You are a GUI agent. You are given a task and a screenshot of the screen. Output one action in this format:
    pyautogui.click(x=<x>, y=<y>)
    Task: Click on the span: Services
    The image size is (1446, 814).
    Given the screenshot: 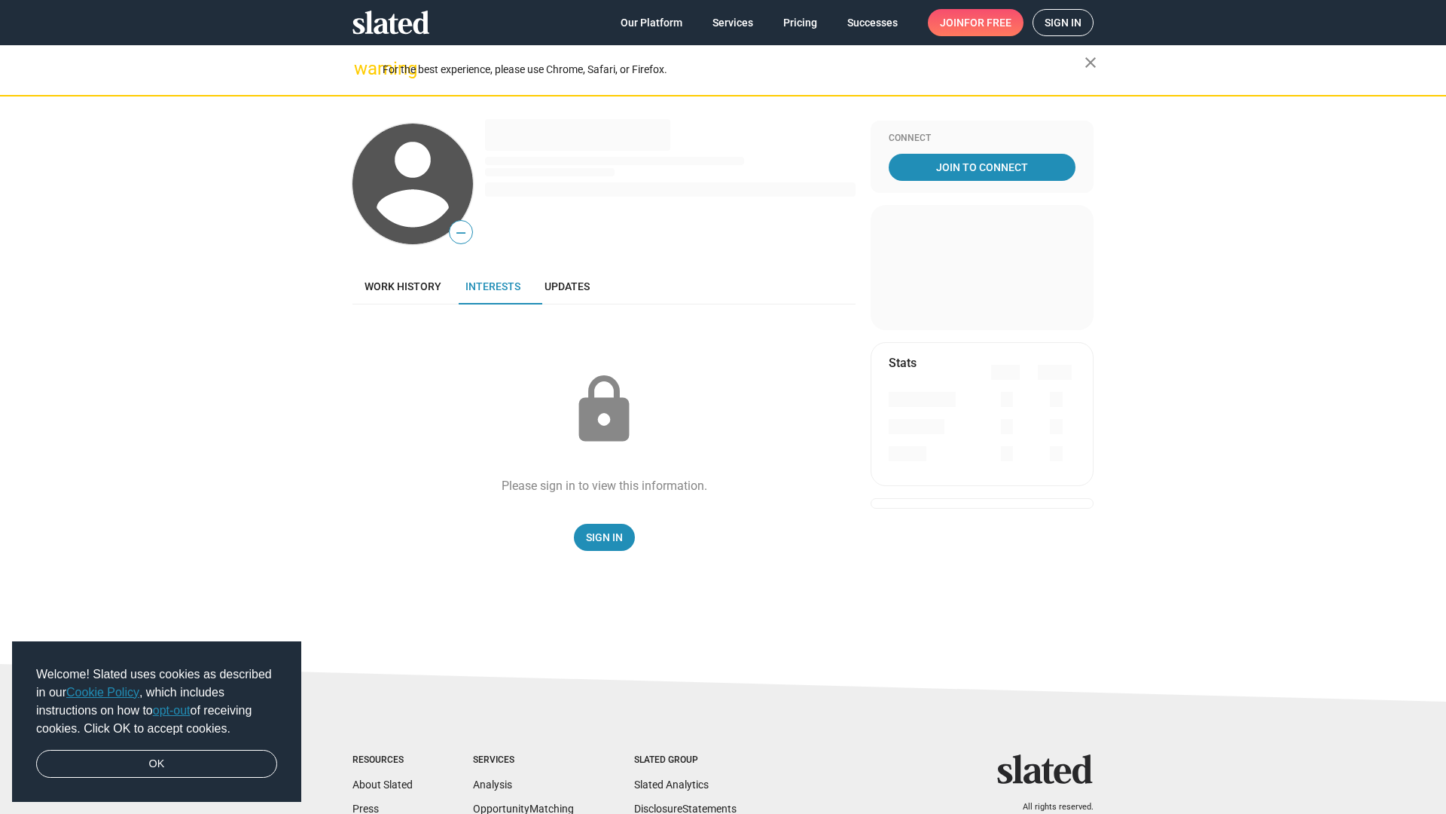 What is the action you would take?
    pyautogui.click(x=733, y=23)
    